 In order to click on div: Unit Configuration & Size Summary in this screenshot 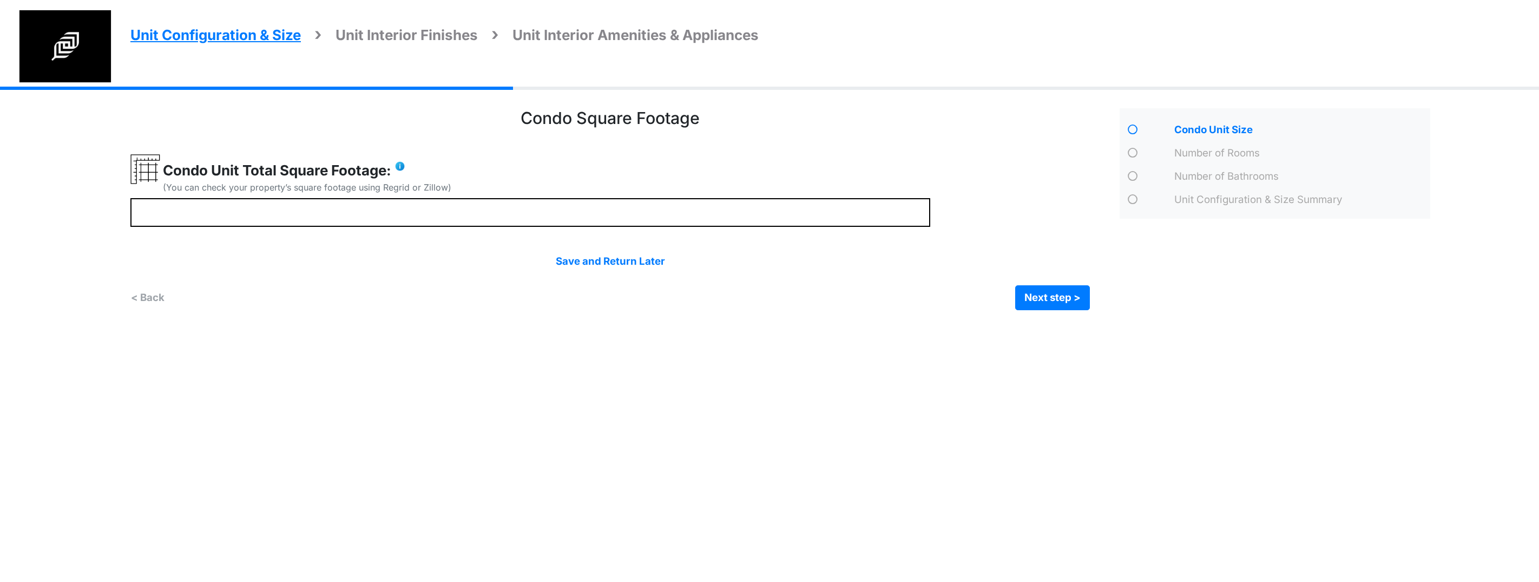, I will do `click(1301, 201)`.